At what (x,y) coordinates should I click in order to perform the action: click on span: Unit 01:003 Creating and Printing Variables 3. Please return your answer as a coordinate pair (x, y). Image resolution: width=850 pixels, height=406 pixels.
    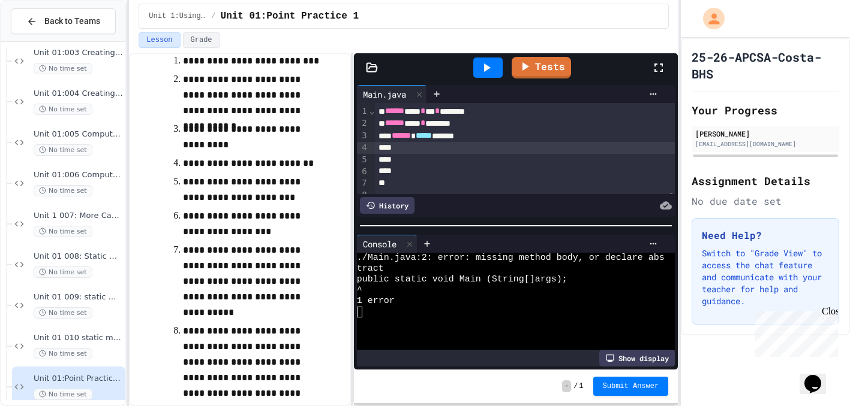
    Looking at the image, I should click on (78, 53).